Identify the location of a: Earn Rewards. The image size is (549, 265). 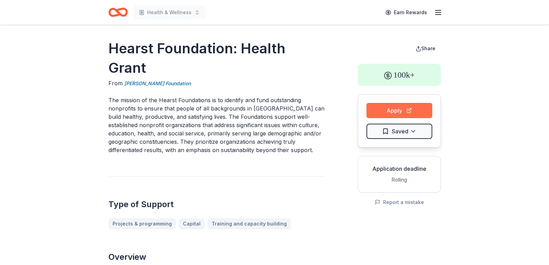
(406, 12).